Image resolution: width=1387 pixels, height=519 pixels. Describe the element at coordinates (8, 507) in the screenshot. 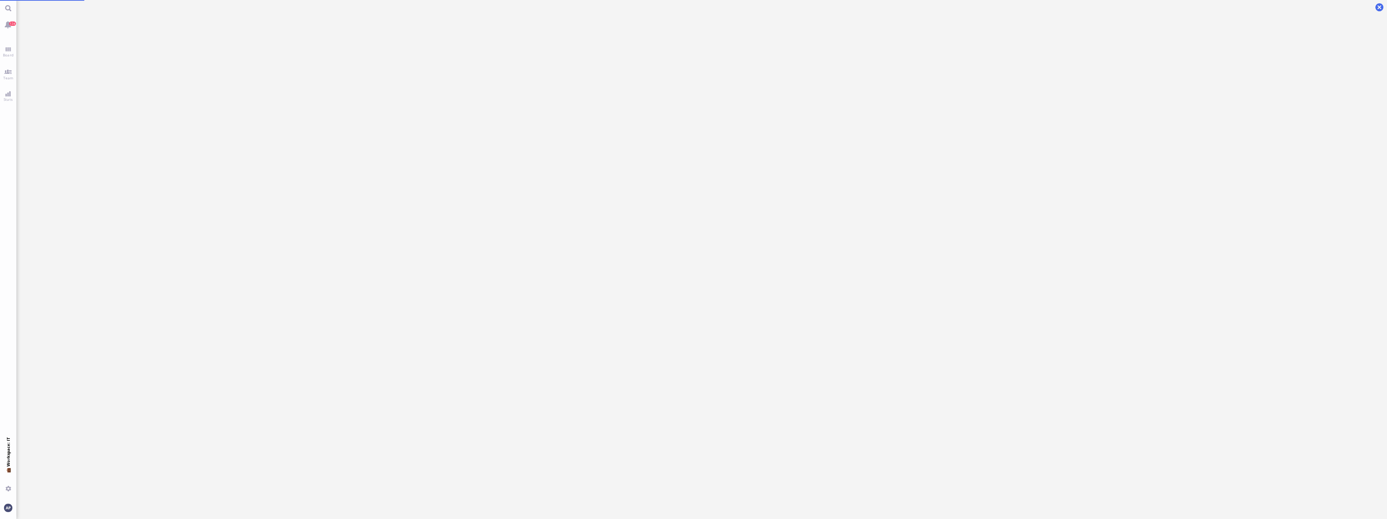

I see `img: You` at that location.